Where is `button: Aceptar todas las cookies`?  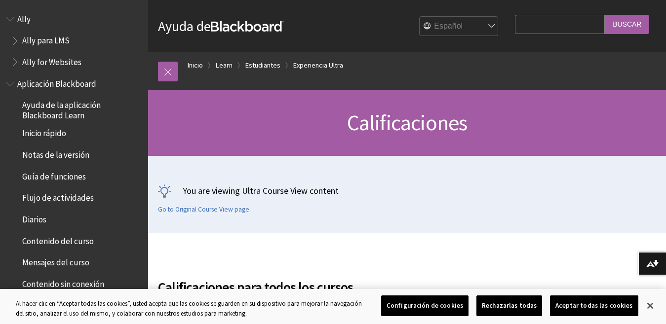 button: Aceptar todas las cookies is located at coordinates (594, 306).